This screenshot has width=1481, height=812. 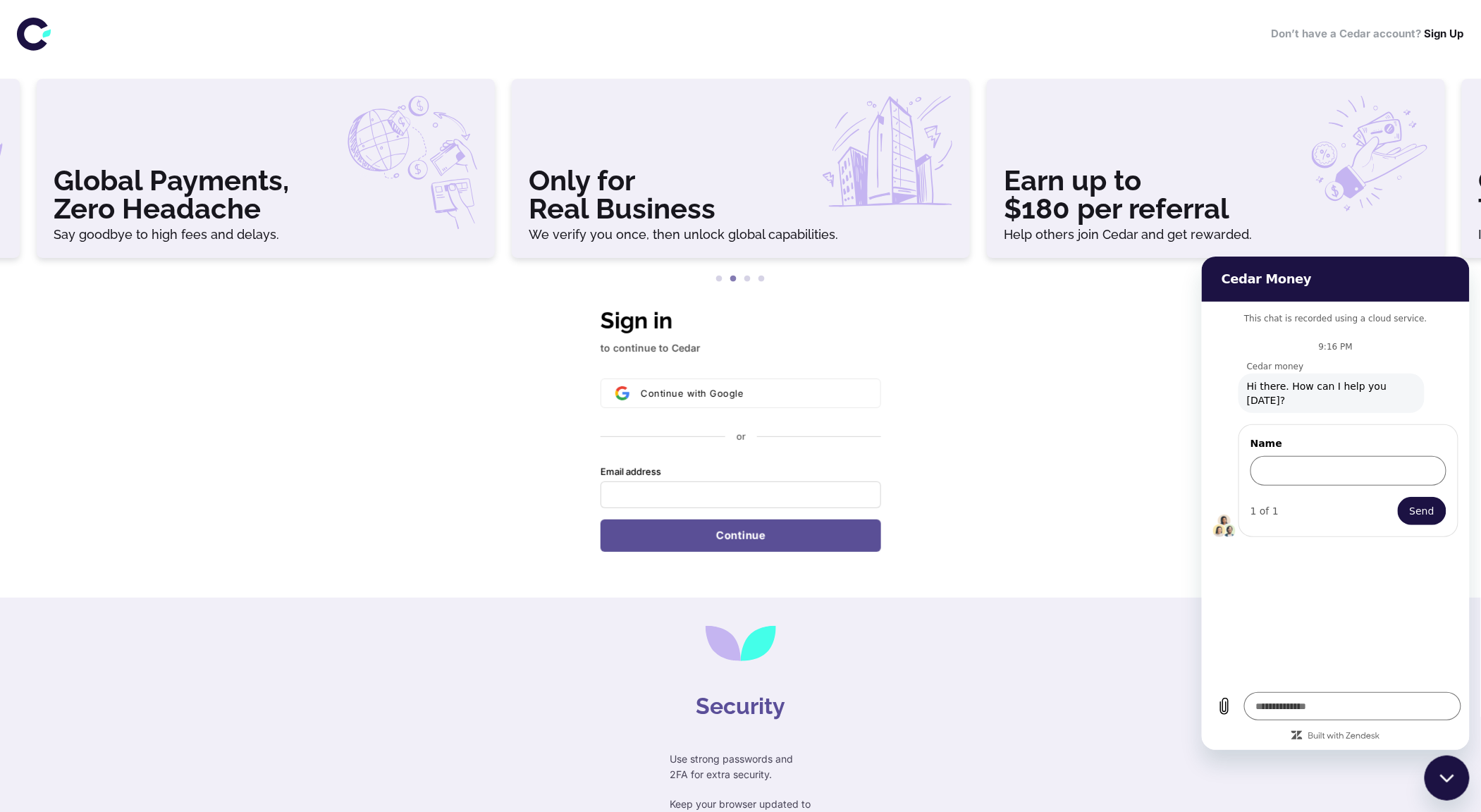 What do you see at coordinates (220, 255) in the screenshot?
I see `button: Send` at bounding box center [220, 255].